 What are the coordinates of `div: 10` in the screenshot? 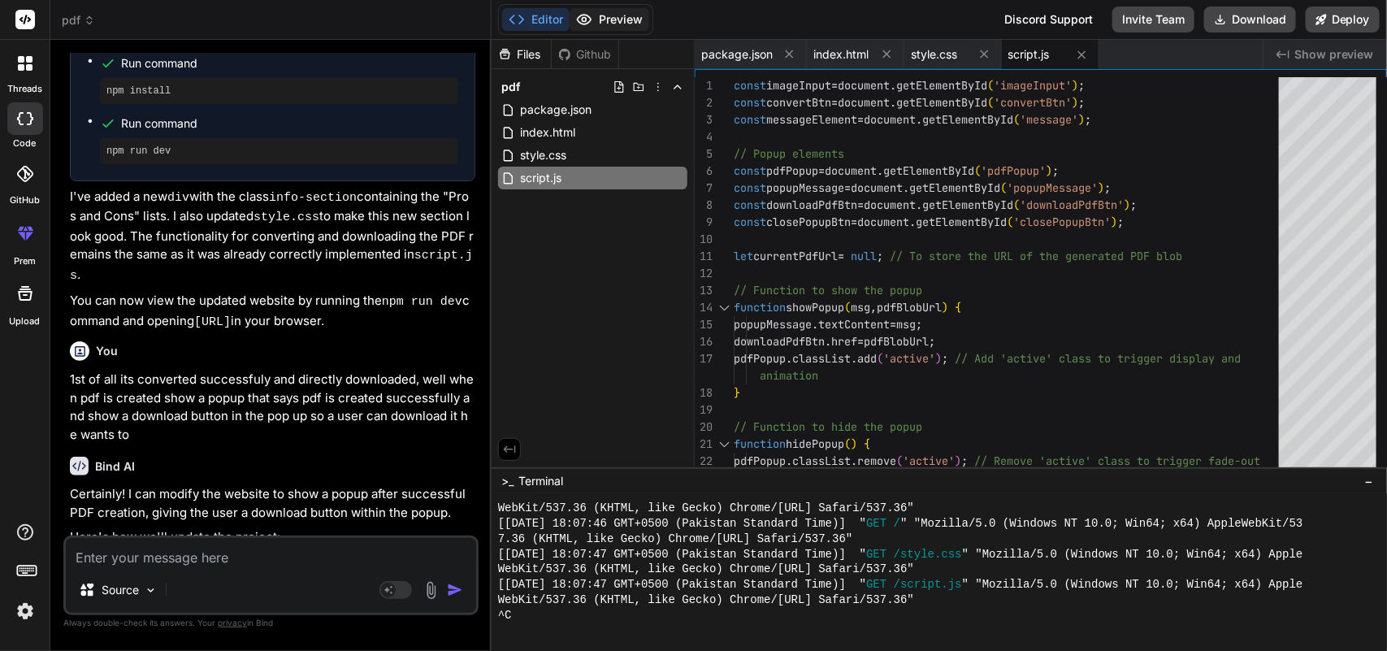 It's located at (704, 239).